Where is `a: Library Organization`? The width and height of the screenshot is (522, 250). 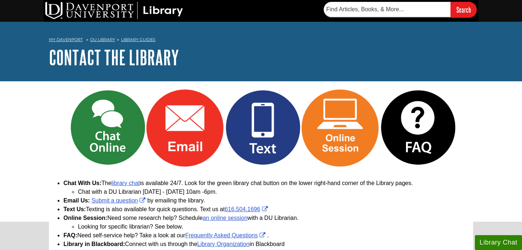 a: Library Organization is located at coordinates (223, 244).